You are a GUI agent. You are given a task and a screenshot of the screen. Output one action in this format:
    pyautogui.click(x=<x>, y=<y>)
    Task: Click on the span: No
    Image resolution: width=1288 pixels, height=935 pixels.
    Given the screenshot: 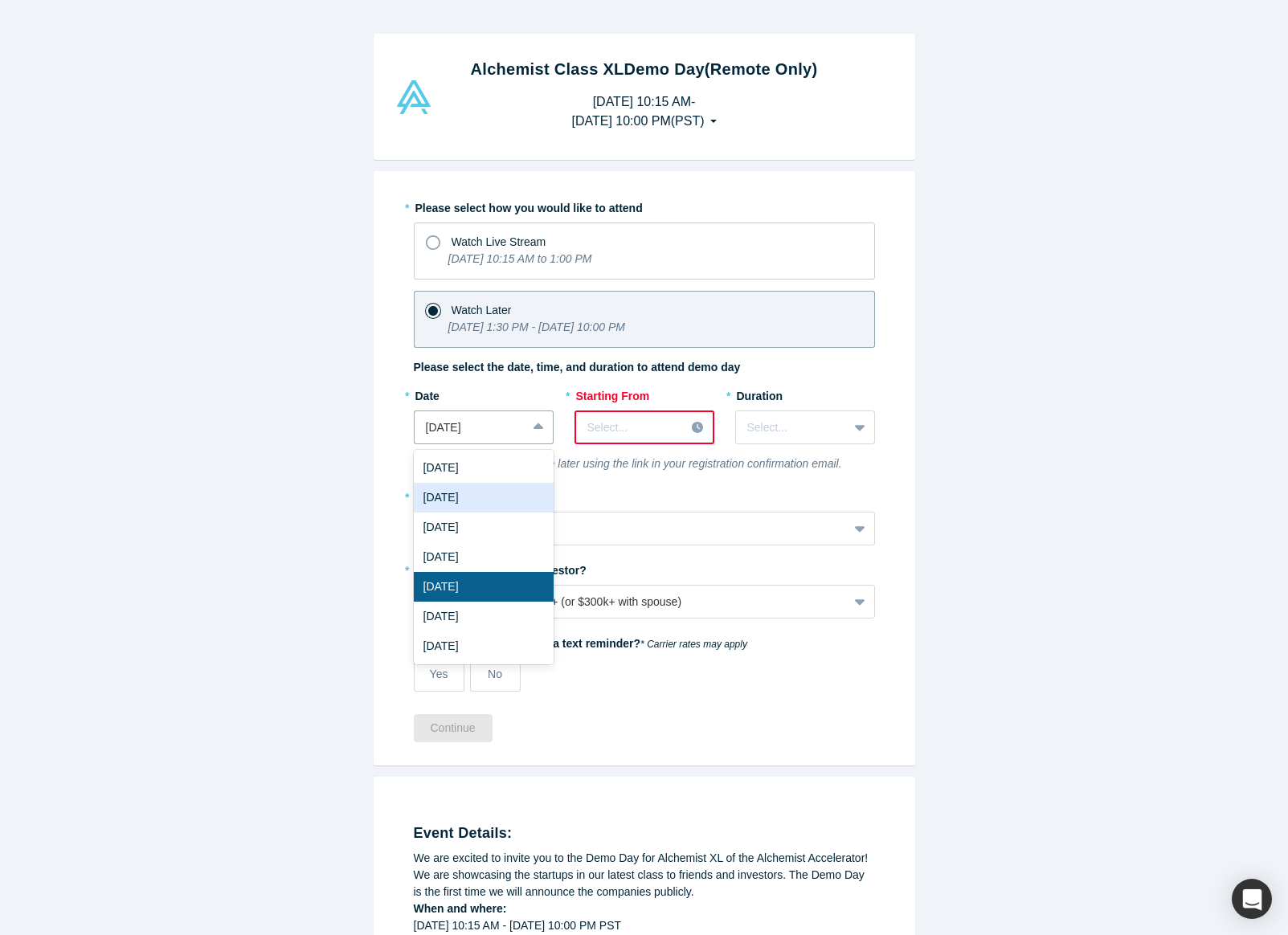 What is the action you would take?
    pyautogui.click(x=495, y=674)
    